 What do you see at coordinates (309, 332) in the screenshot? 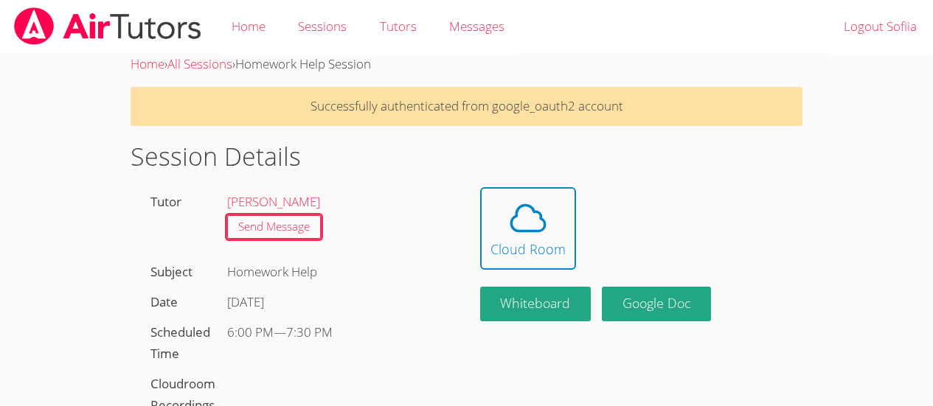
I see `span: 7:30 PM` at bounding box center [309, 332].